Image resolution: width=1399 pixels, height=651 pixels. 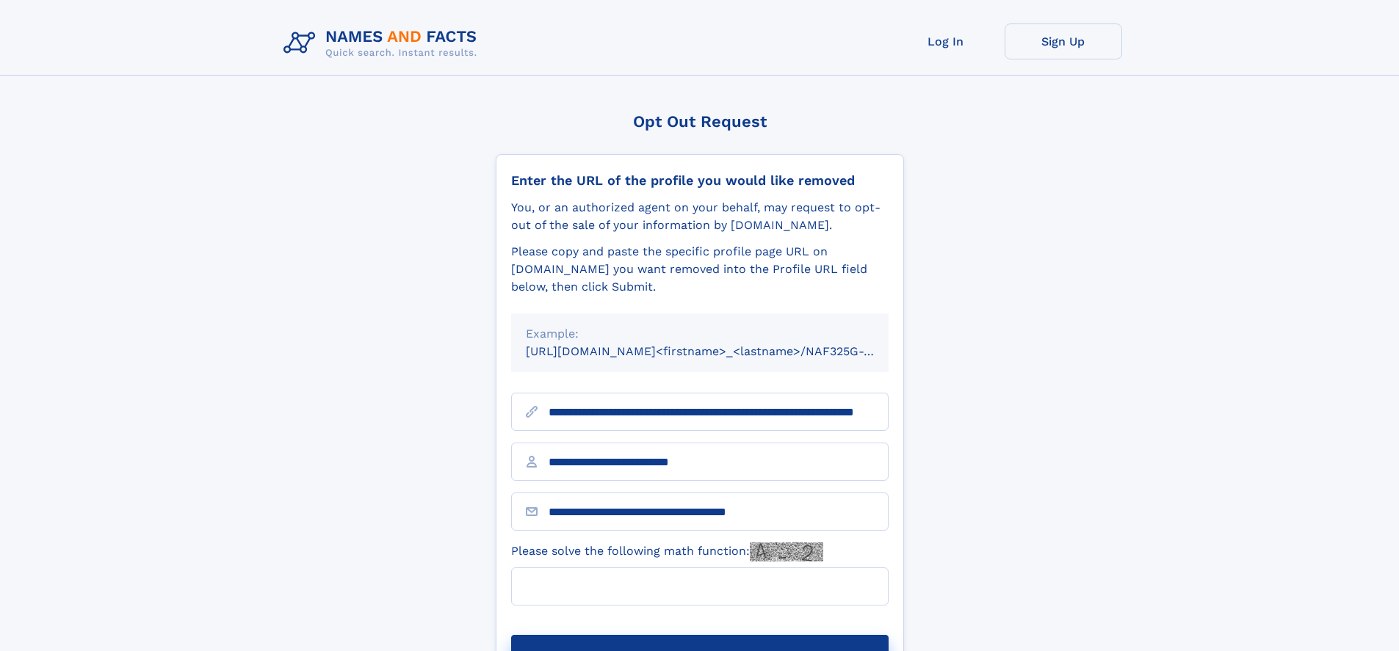 I want to click on img: Logo Names and Facts, so click(x=383, y=43).